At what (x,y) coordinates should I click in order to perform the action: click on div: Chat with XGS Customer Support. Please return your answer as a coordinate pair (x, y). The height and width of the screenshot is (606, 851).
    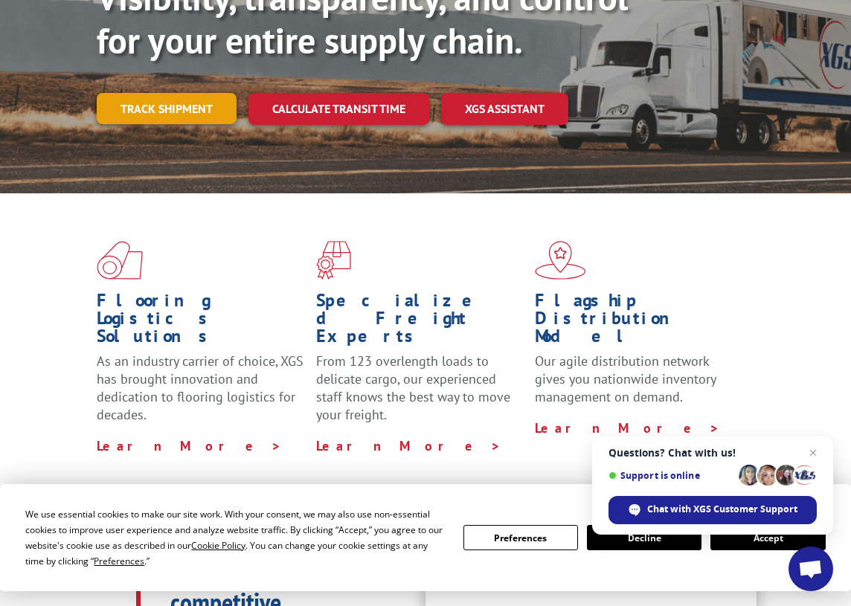
    Looking at the image, I should click on (712, 510).